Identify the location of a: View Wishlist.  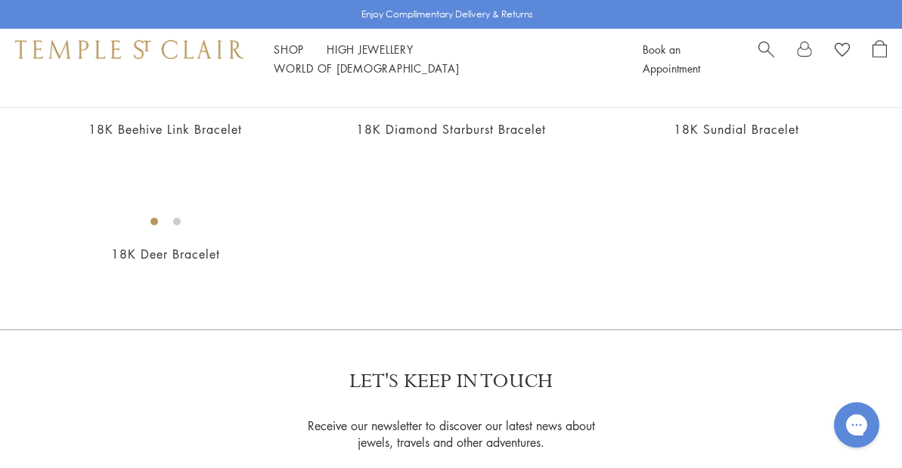
(842, 51).